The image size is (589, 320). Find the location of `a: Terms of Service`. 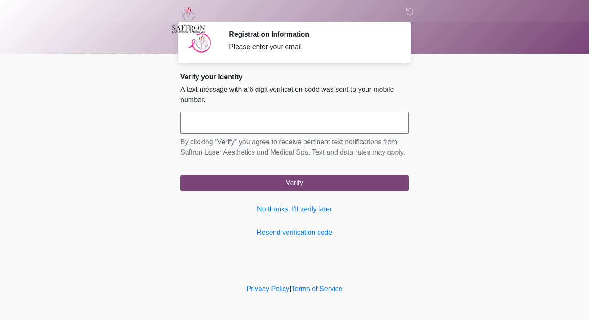

a: Terms of Service is located at coordinates (316, 288).